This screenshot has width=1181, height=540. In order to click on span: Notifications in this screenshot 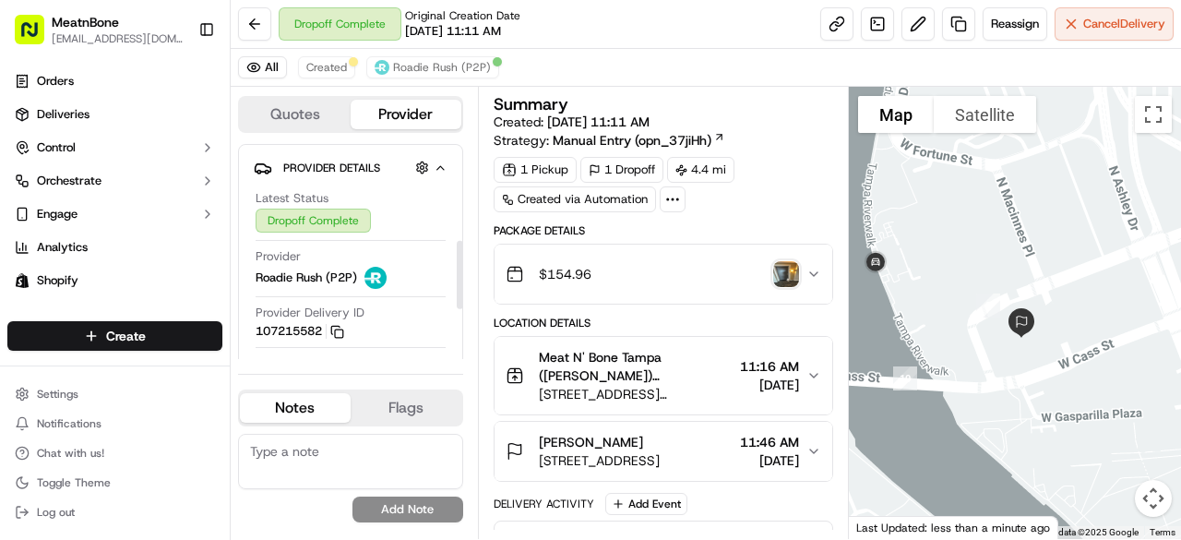, I will do `click(69, 423)`.